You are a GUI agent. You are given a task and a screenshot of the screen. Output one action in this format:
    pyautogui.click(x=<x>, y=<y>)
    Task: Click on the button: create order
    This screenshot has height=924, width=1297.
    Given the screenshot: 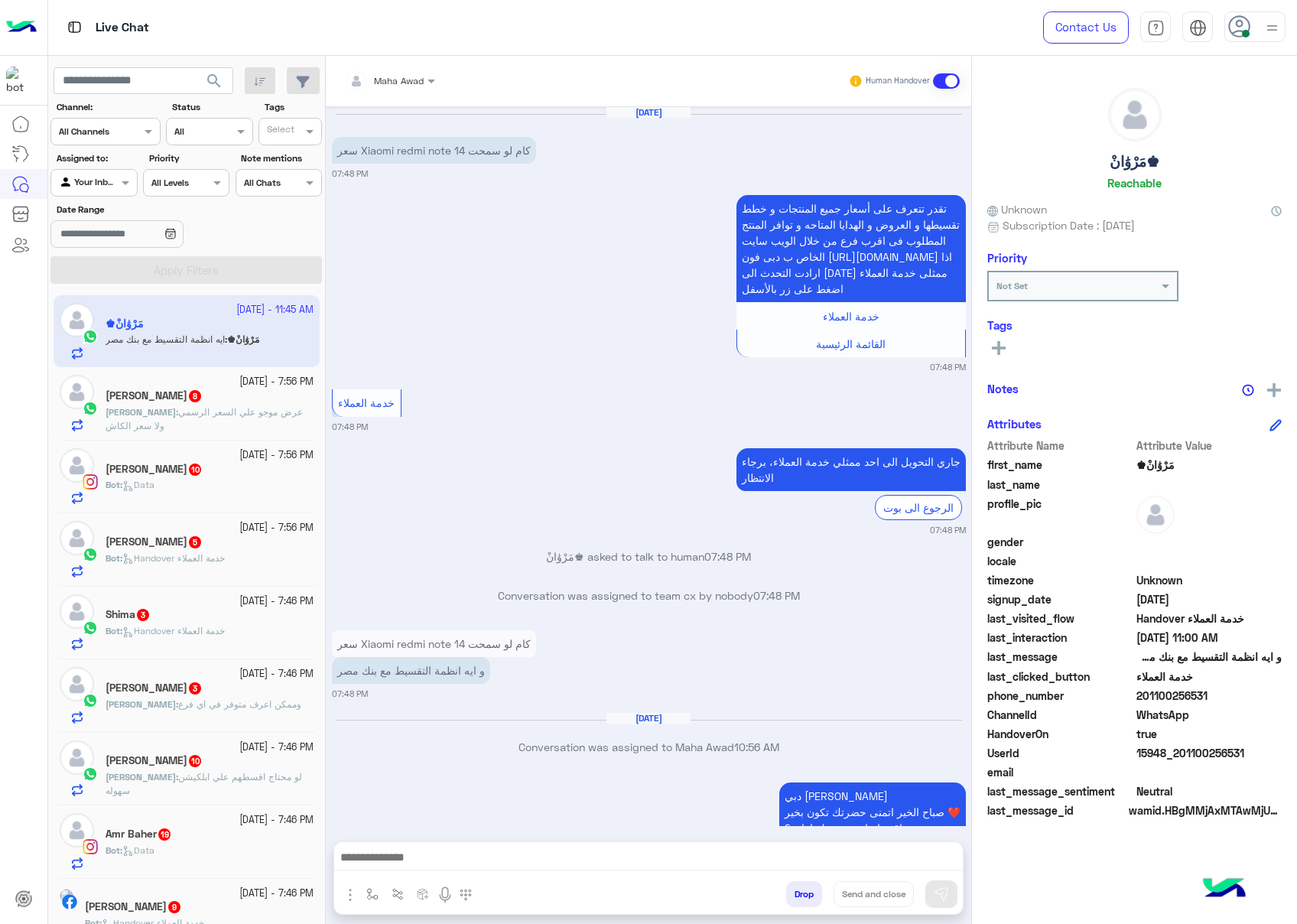 What is the action you would take?
    pyautogui.click(x=423, y=894)
    